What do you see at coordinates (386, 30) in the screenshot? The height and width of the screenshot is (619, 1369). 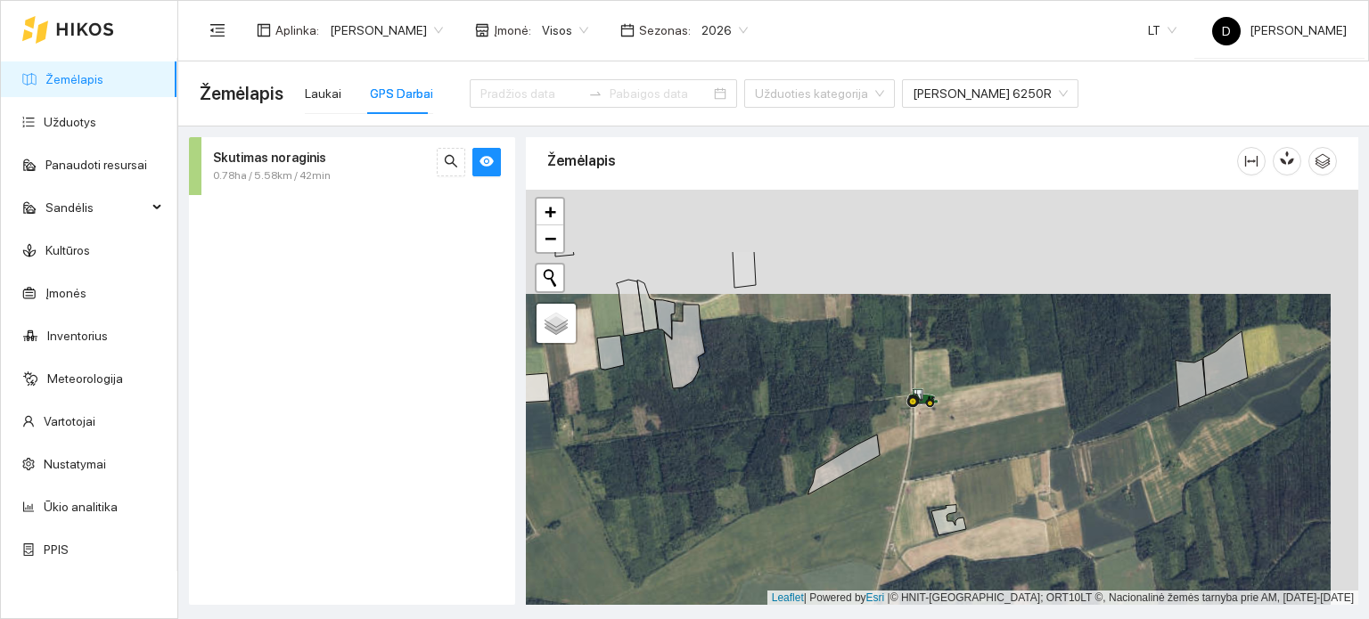 I see `span: Dovydas Baršauskas` at bounding box center [386, 30].